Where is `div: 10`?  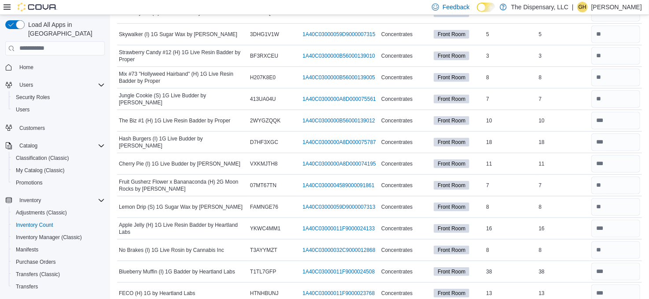 div: 10 is located at coordinates (510, 121).